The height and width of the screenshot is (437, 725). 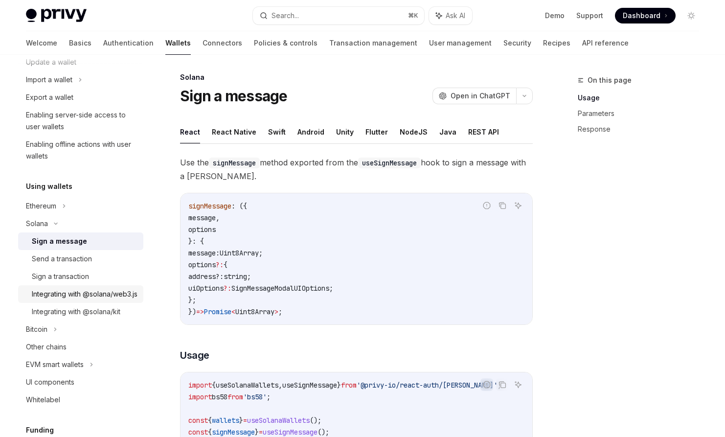 What do you see at coordinates (235, 276) in the screenshot?
I see `span: string` at bounding box center [235, 276].